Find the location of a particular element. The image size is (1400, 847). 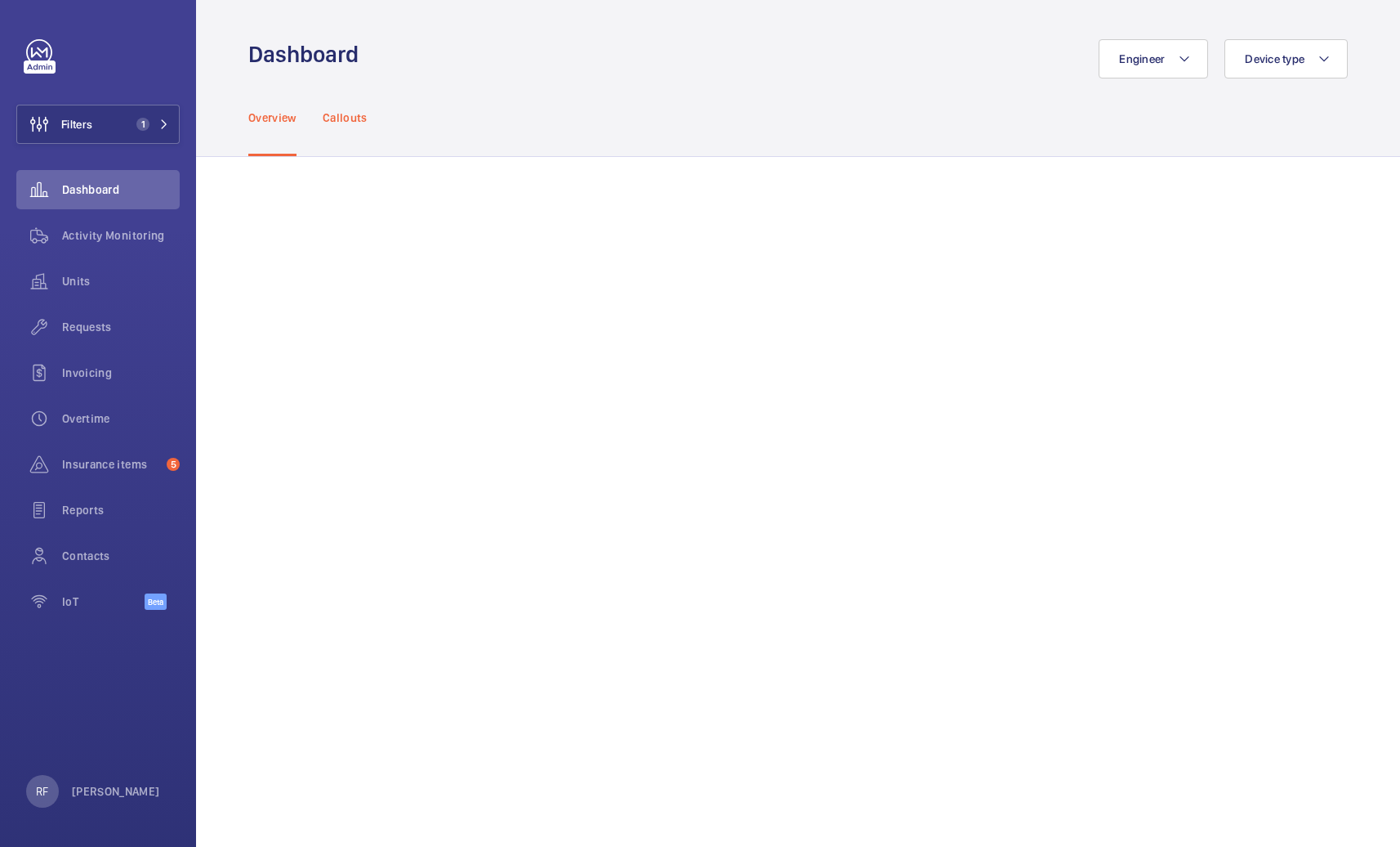

span: Device type is located at coordinates (1274, 58).